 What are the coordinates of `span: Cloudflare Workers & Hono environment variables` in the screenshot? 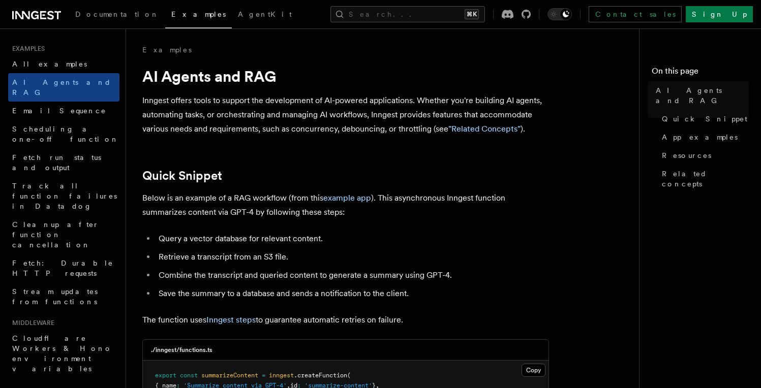 It's located at (62, 354).